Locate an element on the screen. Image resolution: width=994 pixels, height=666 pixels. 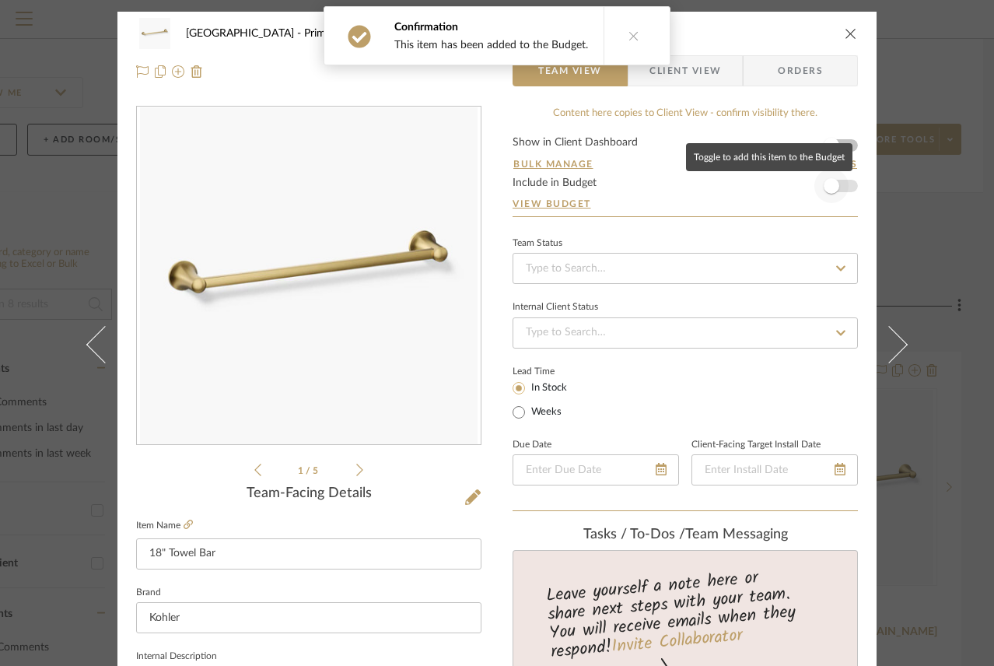
div: Team Status is located at coordinates (537, 243).